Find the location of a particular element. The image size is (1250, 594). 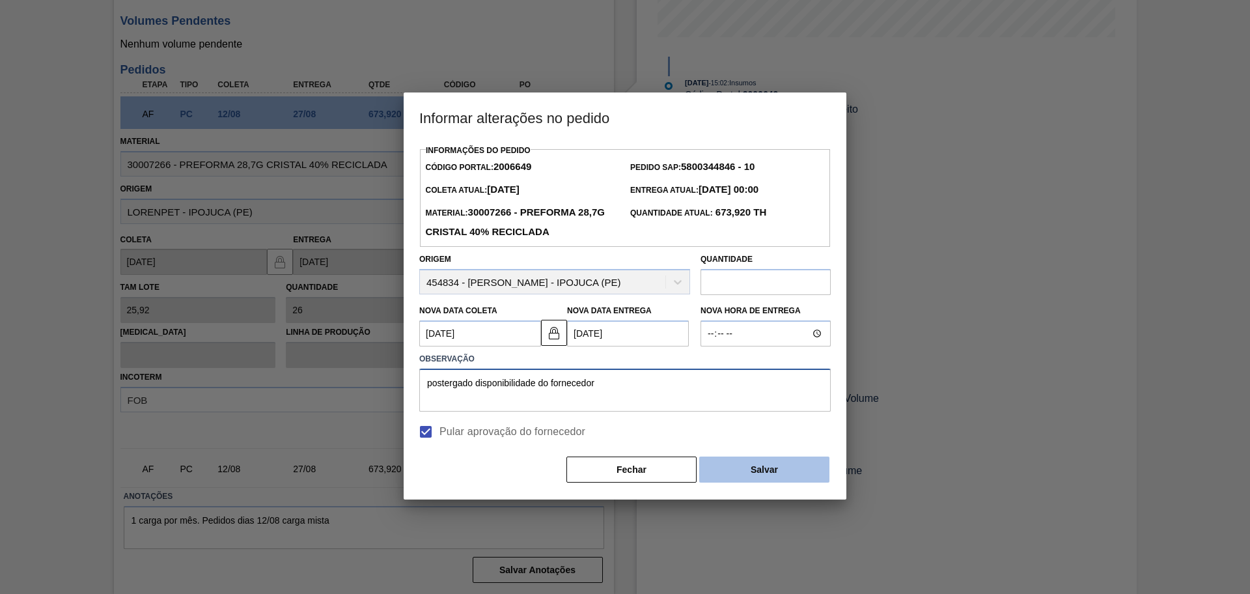

label: Observação is located at coordinates (625, 359).